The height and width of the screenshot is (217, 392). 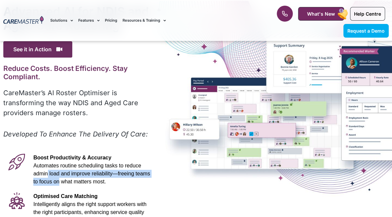 I want to click on a: Solutions, so click(x=62, y=20).